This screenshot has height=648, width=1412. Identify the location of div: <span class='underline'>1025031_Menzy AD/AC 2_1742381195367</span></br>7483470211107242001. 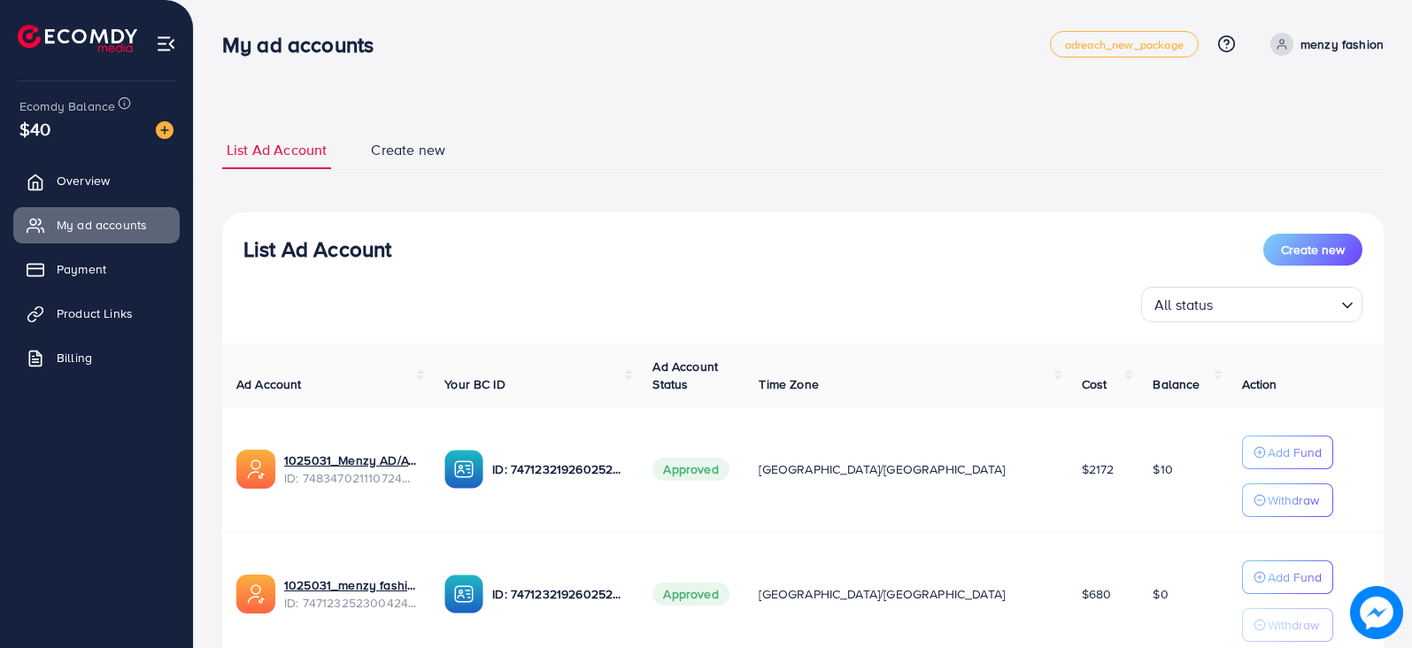
(350, 469).